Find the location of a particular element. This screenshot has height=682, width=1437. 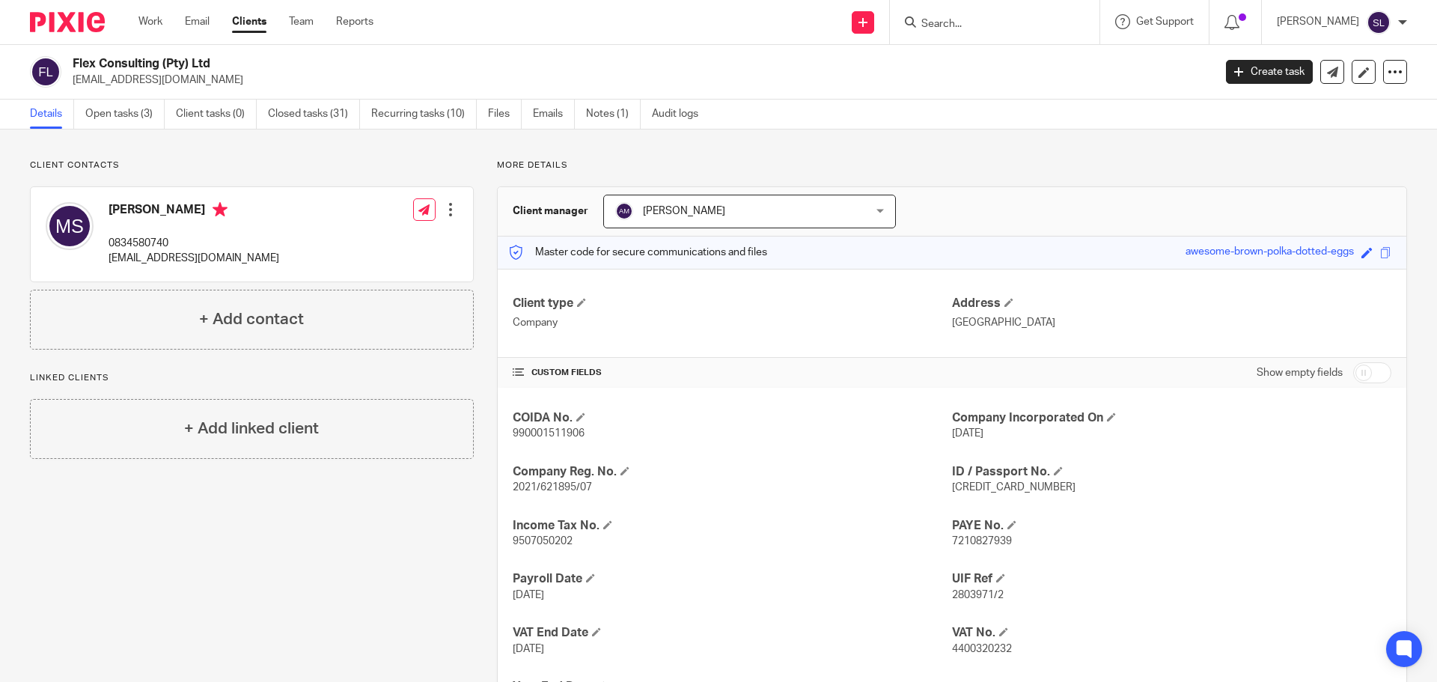

a: Client tasks (0) is located at coordinates (216, 114).